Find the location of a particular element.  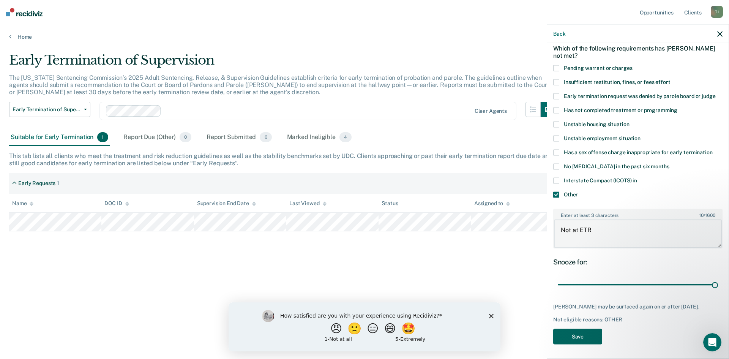

button: 1 is located at coordinates (108, 26).